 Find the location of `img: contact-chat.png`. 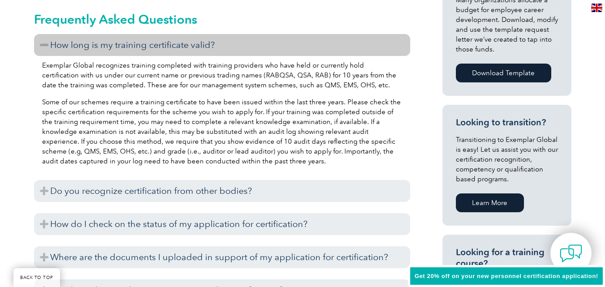

img: contact-chat.png is located at coordinates (571, 253).